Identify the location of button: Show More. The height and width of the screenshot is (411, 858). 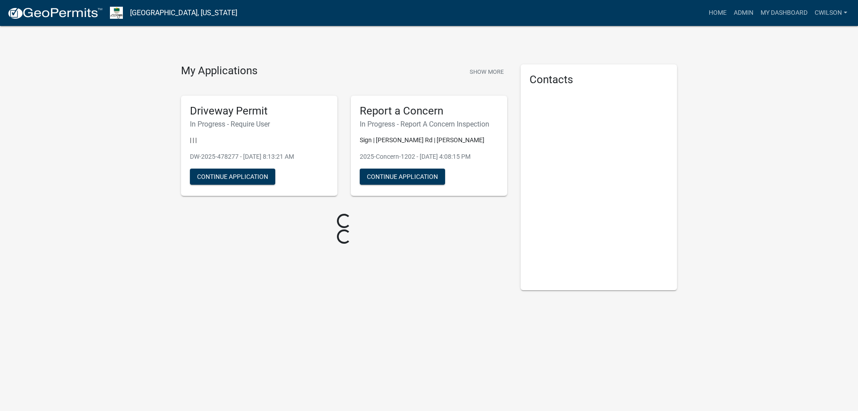
(487, 72).